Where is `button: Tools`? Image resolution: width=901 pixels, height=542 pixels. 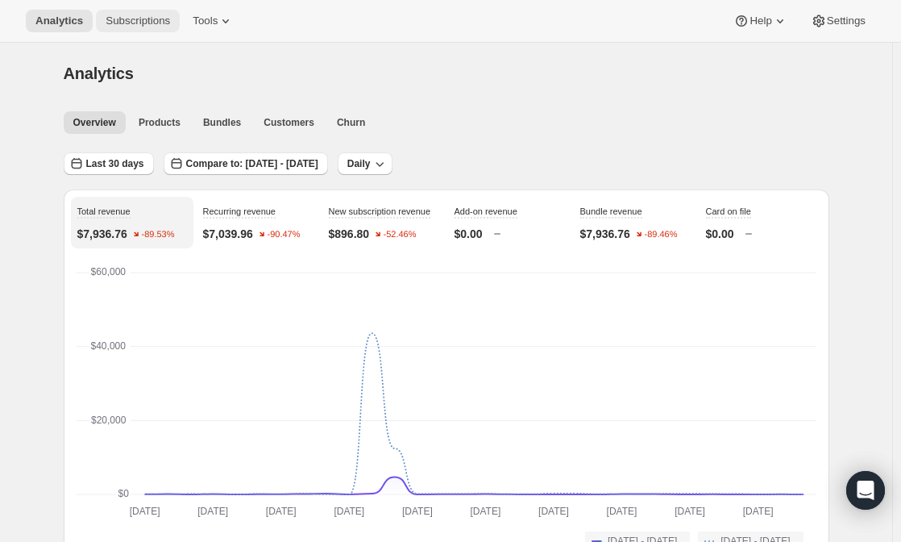
button: Tools is located at coordinates (213, 21).